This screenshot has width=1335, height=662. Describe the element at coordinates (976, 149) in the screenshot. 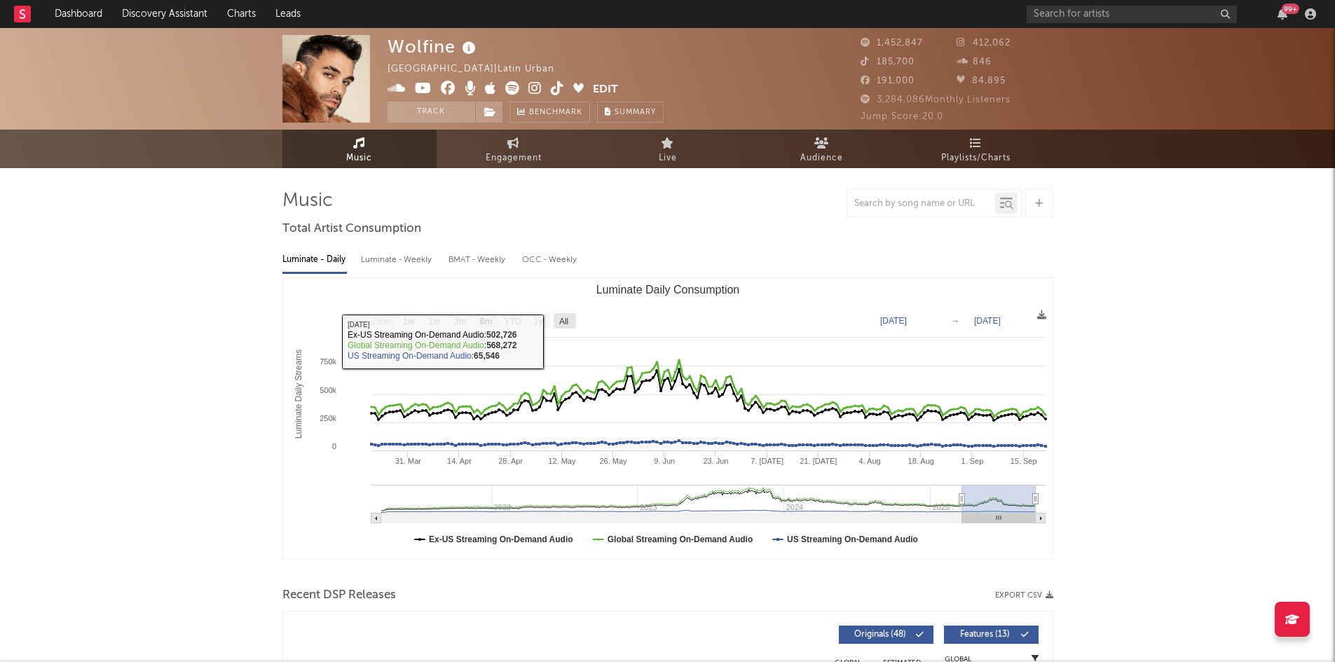

I see `a: Playlists/Charts` at that location.